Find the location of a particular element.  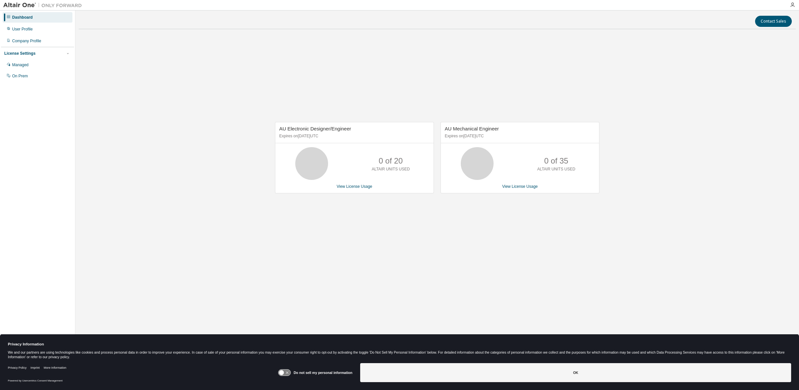

span: AU Mechanical Engineer is located at coordinates (472, 128).